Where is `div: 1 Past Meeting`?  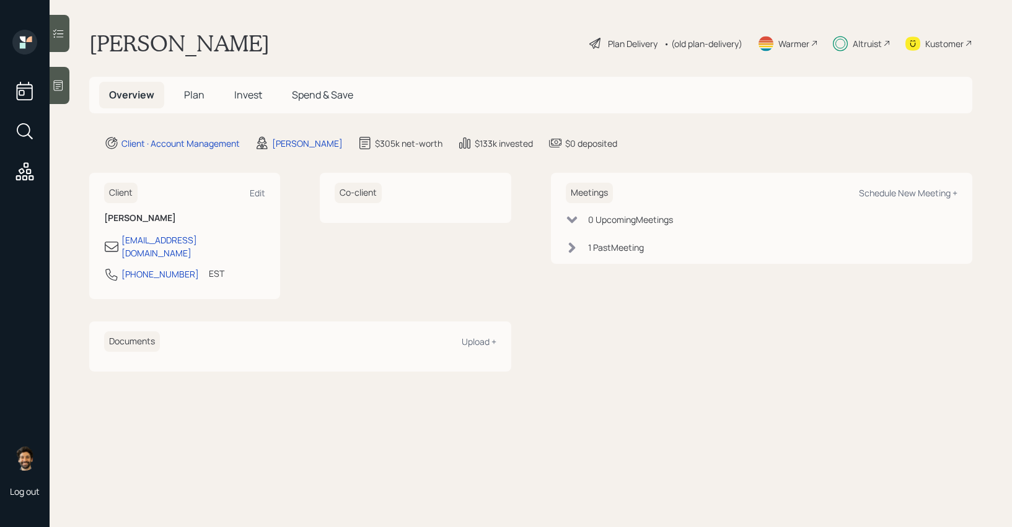
div: 1 Past Meeting is located at coordinates (616, 247).